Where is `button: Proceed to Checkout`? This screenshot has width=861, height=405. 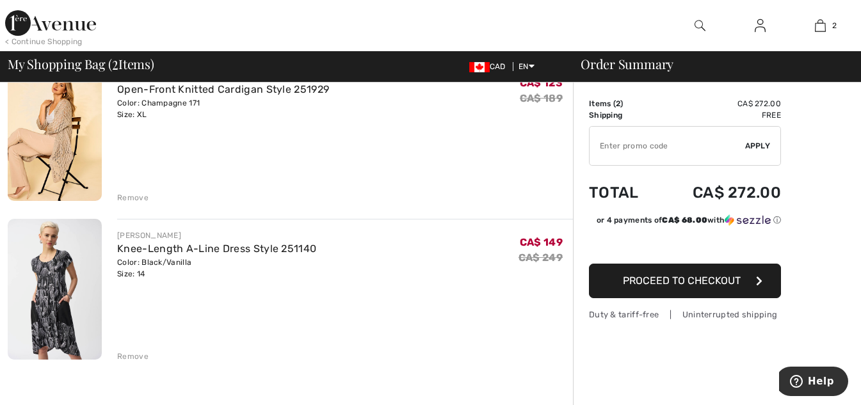 button: Proceed to Checkout is located at coordinates (685, 281).